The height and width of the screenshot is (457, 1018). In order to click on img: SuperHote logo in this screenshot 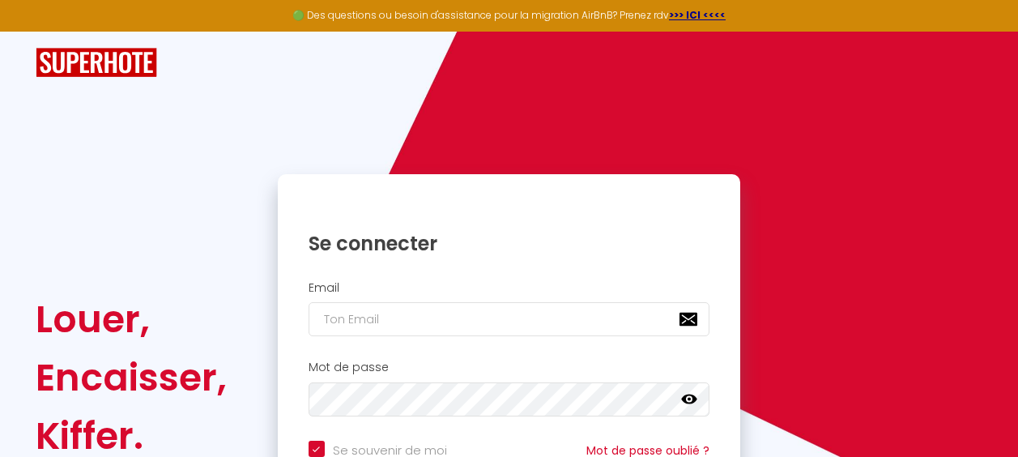, I will do `click(96, 62)`.